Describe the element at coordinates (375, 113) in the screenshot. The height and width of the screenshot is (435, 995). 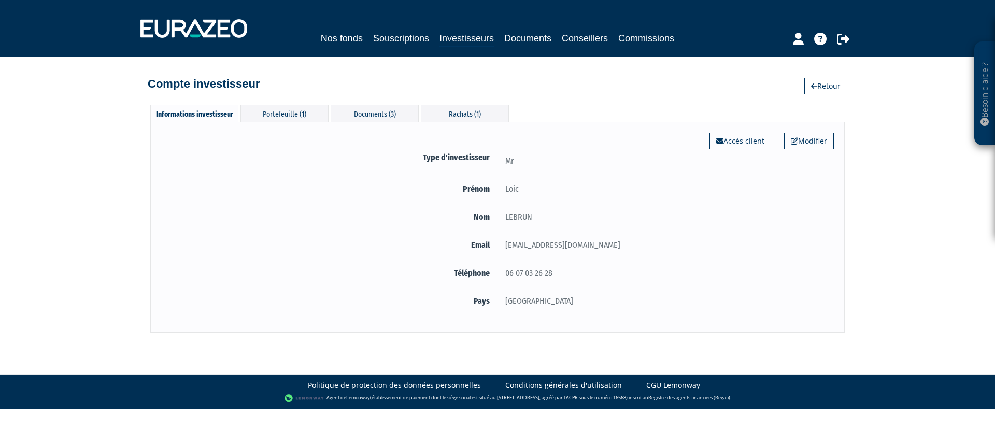
I see `div: Documents (3)` at that location.